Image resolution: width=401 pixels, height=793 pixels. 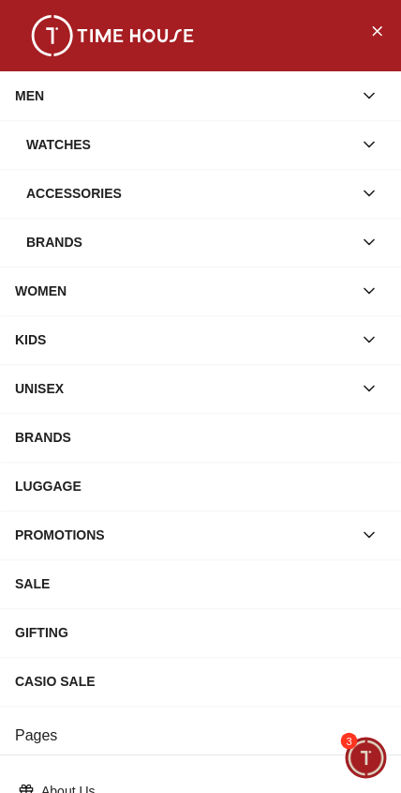 What do you see at coordinates (201, 437) in the screenshot?
I see `div: BRANDS` at bounding box center [201, 437].